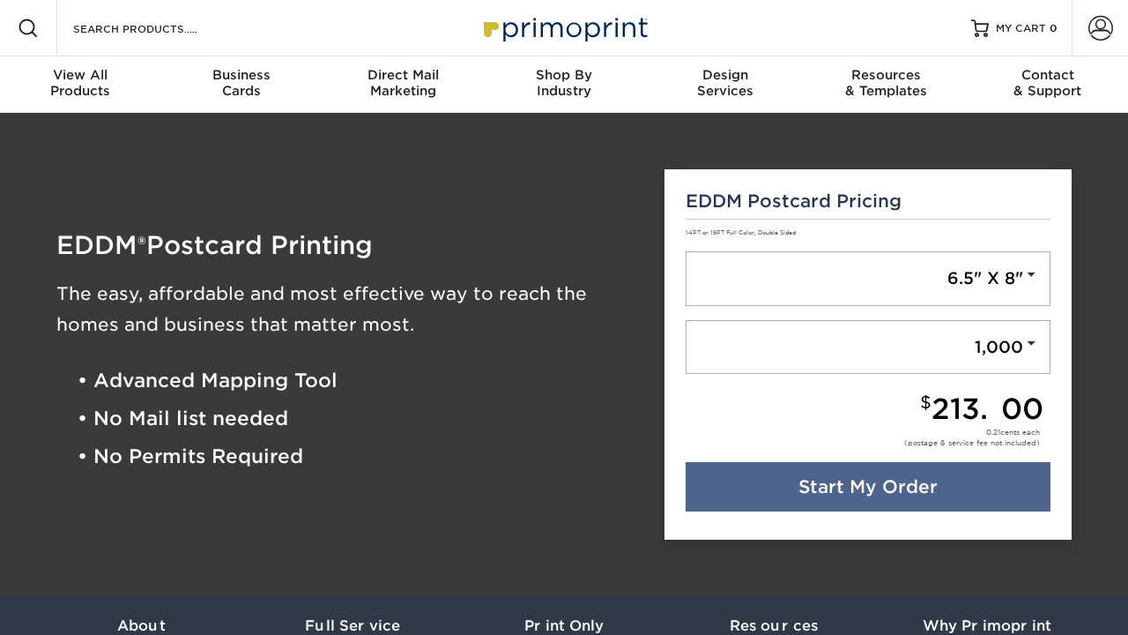  I want to click on img: Primoprint, so click(564, 27).